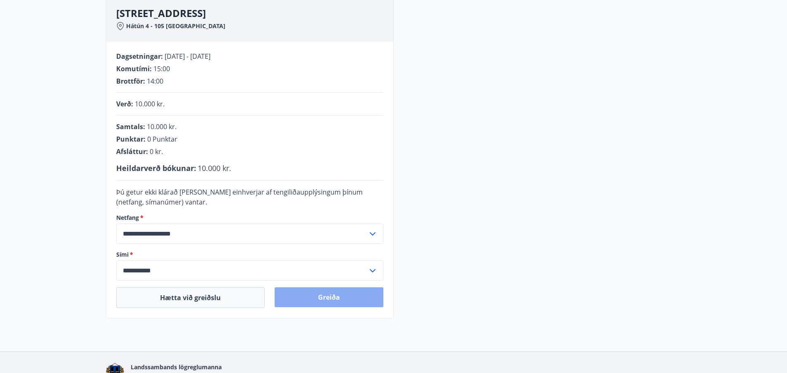 This screenshot has width=787, height=373. What do you see at coordinates (162, 69) in the screenshot?
I see `span: 15:00` at bounding box center [162, 69].